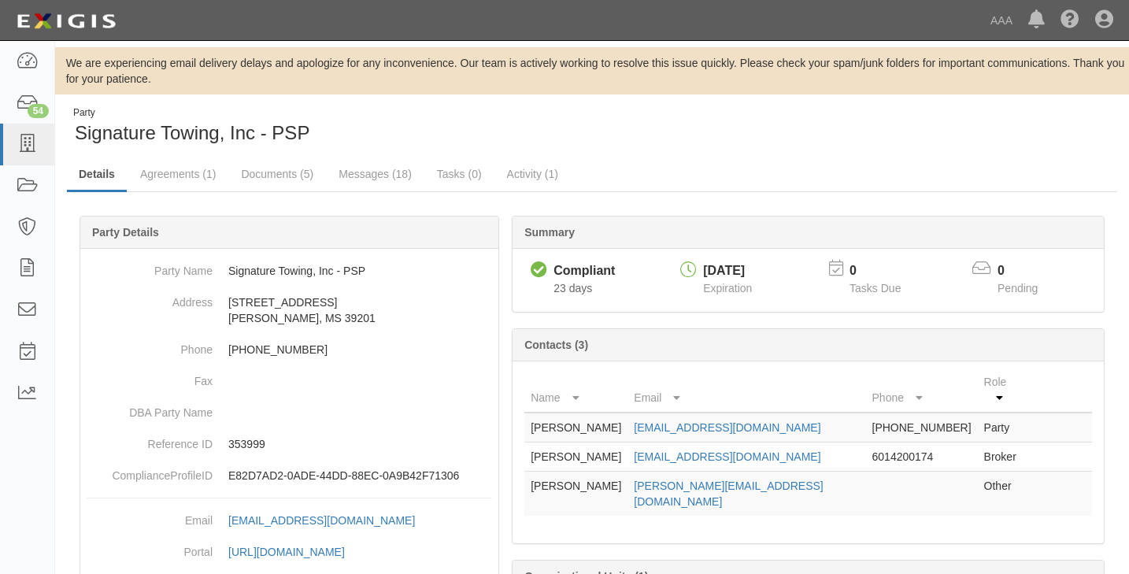 The height and width of the screenshot is (574, 1129). What do you see at coordinates (360, 475) in the screenshot?
I see `p: E82D7AD2-0ADE-44DD-88EC-0A9B42F71306` at bounding box center [360, 475].